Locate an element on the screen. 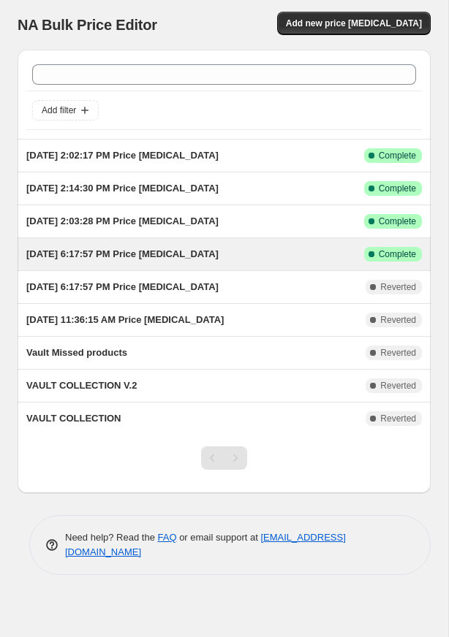 The width and height of the screenshot is (449, 637). span: Vault Missed products is located at coordinates (77, 352).